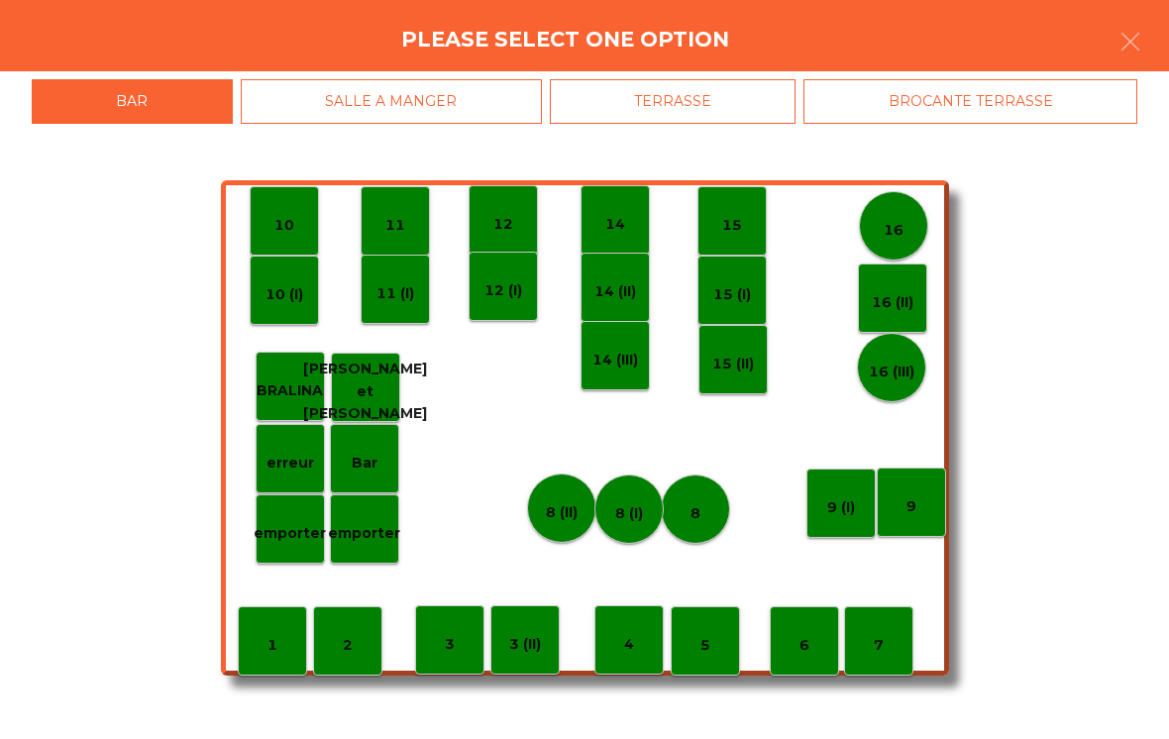  I want to click on h4: Please select one option, so click(565, 40).